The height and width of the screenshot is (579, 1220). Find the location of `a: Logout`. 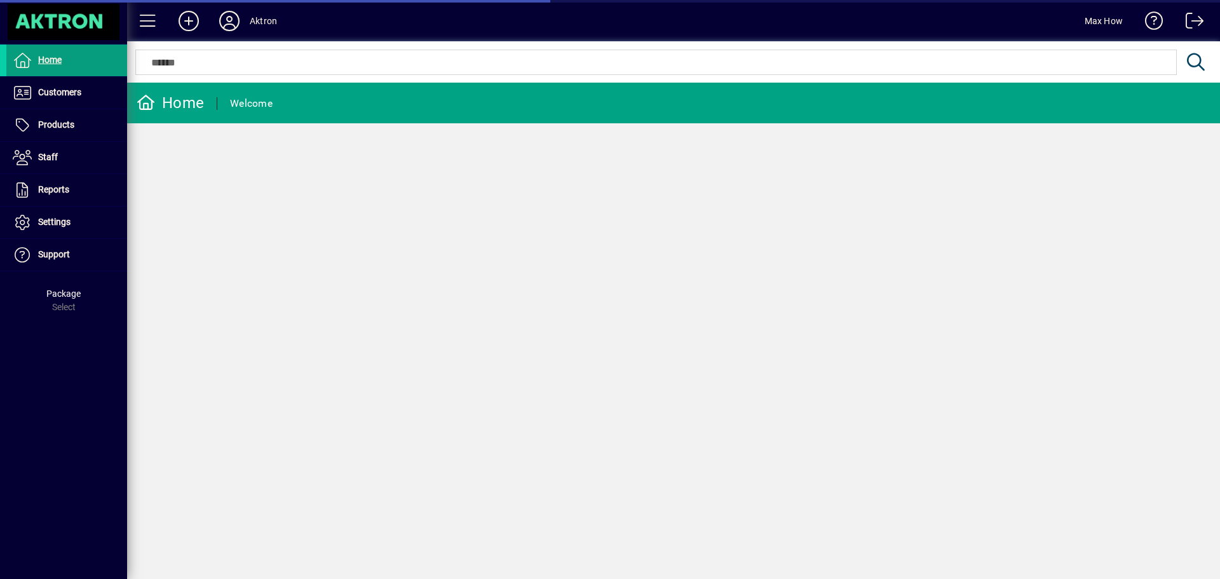

a: Logout is located at coordinates (1190, 23).